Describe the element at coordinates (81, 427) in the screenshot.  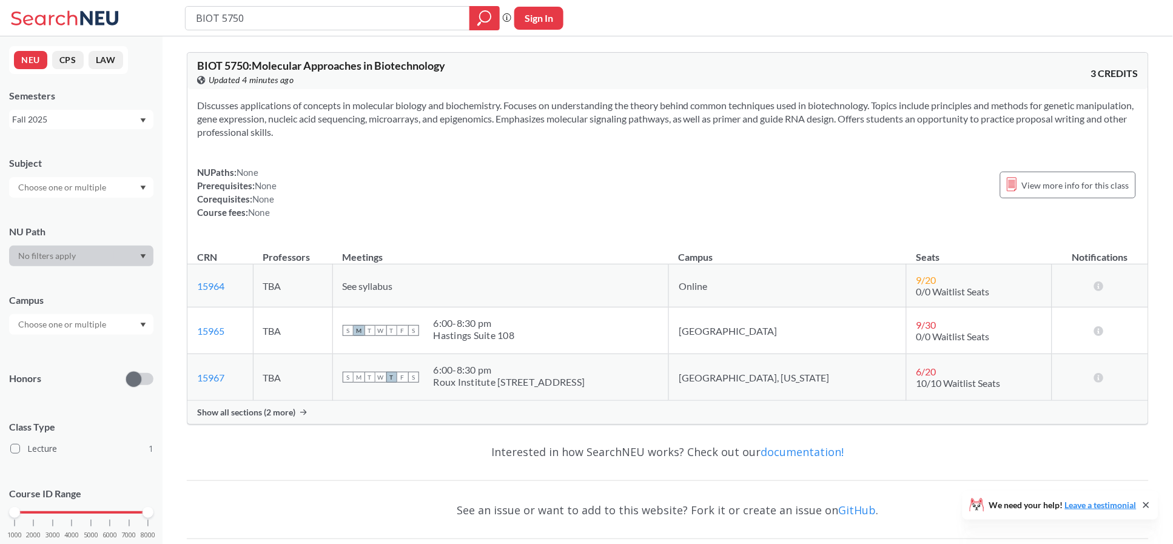
I see `span: Class Type` at that location.